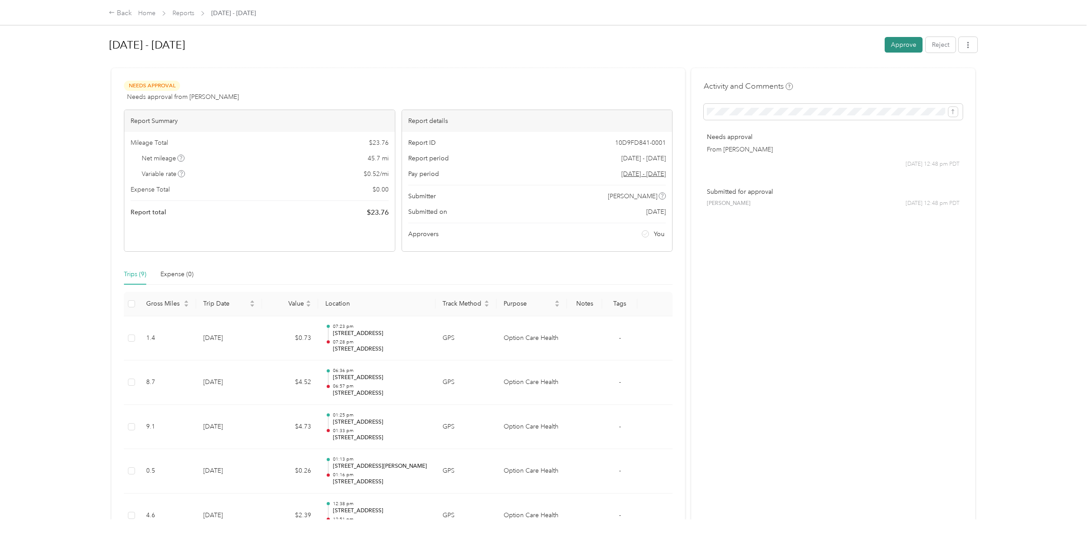 This screenshot has width=1091, height=535. What do you see at coordinates (833, 192) in the screenshot?
I see `p: Submitted for approval` at bounding box center [833, 192].